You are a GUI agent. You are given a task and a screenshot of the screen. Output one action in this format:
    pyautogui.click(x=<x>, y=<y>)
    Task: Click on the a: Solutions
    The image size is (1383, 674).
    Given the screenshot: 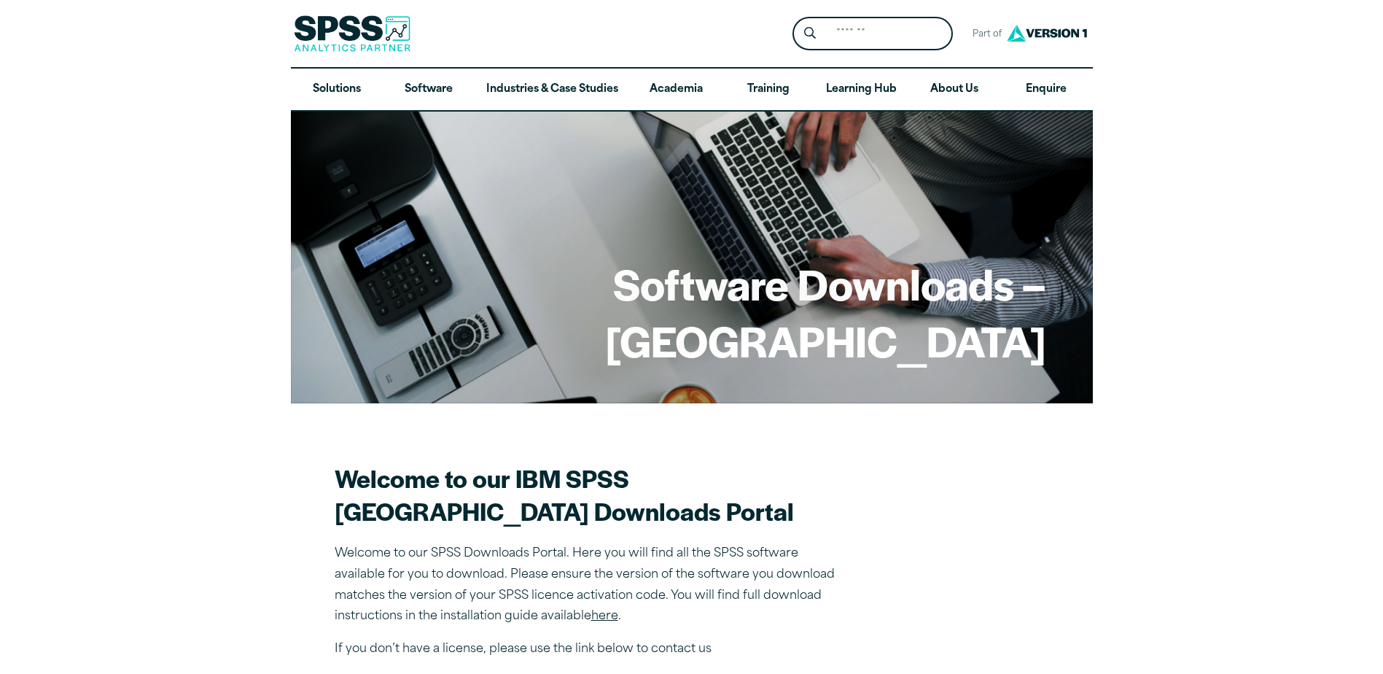 What is the action you would take?
    pyautogui.click(x=337, y=90)
    